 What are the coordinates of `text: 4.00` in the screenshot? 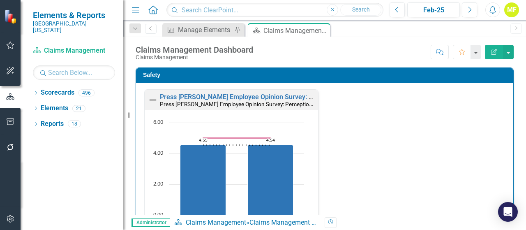 It's located at (158, 152).